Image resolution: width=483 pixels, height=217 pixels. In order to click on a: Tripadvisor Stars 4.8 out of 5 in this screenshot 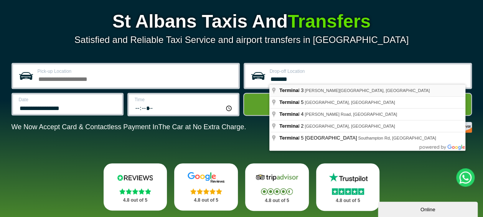, I will do `click(277, 187)`.